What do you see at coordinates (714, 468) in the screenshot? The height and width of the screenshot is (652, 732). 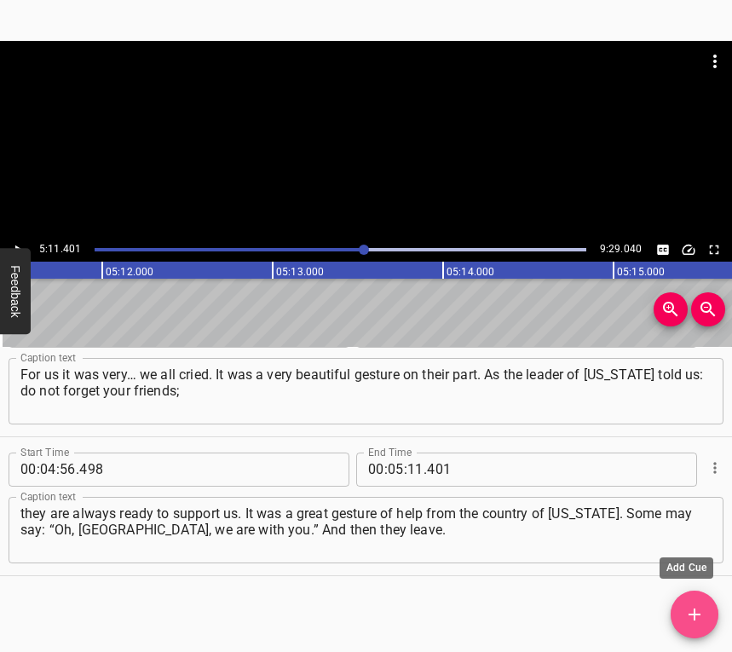 I see `div: Cue Options` at bounding box center [714, 468].